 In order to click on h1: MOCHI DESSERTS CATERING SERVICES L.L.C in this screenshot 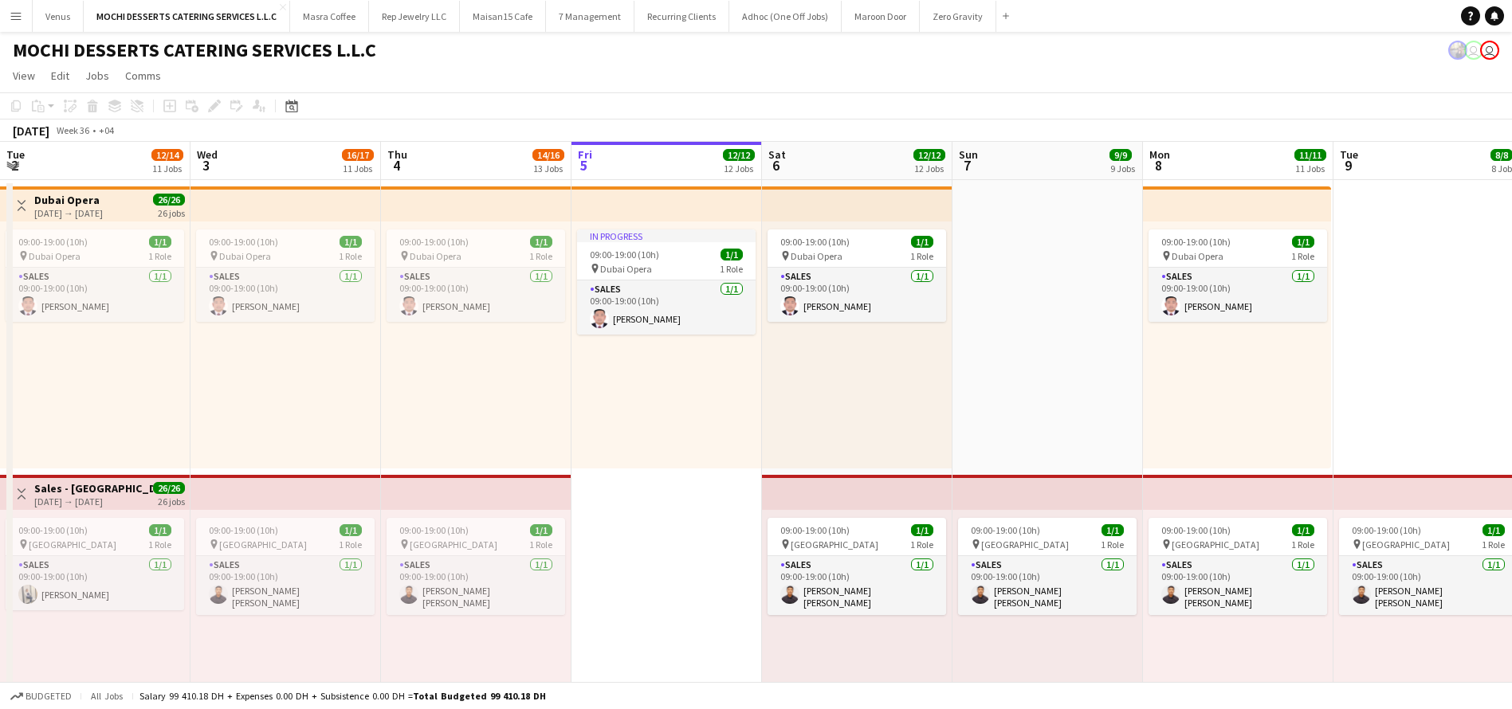, I will do `click(194, 50)`.